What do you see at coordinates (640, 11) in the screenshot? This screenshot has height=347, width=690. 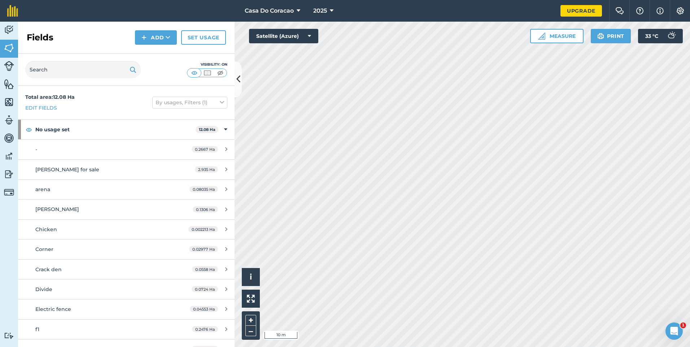 I see `img: A question mark icon` at bounding box center [640, 11].